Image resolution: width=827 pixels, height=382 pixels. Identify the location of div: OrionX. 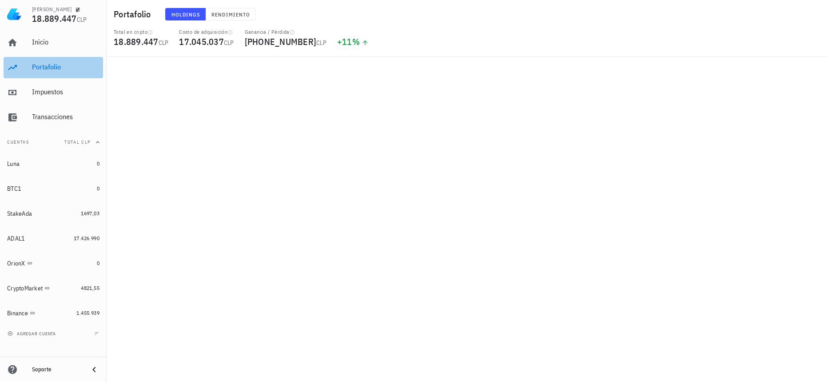
(16, 263).